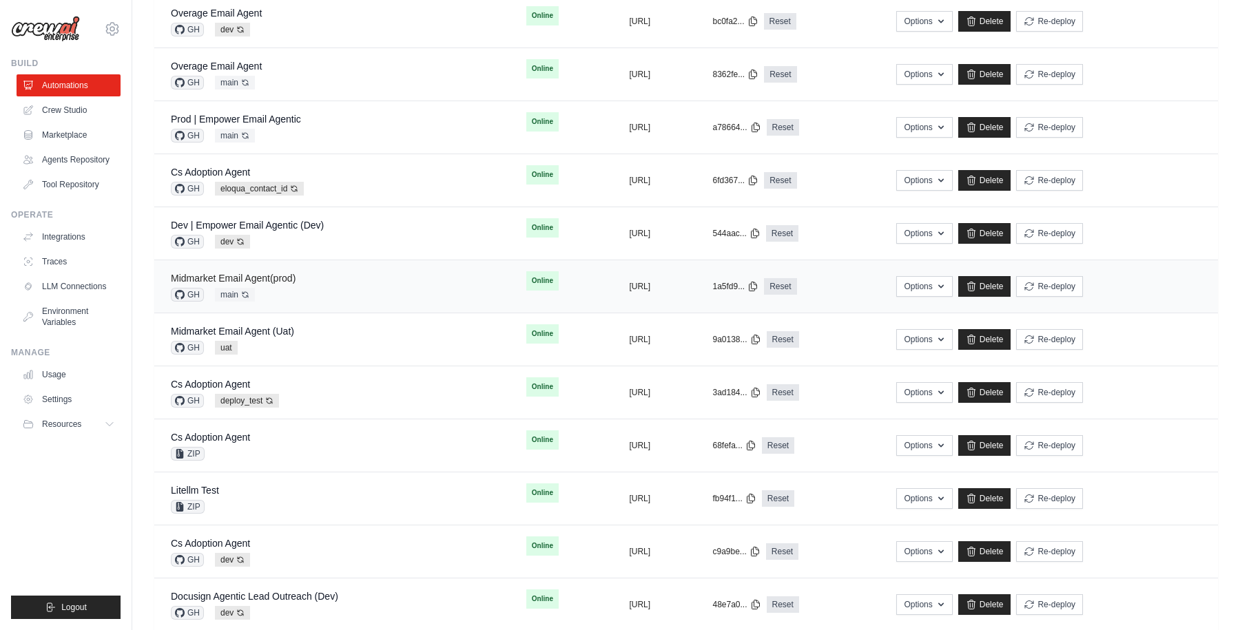  What do you see at coordinates (68, 135) in the screenshot?
I see `a: Marketplace` at bounding box center [68, 135].